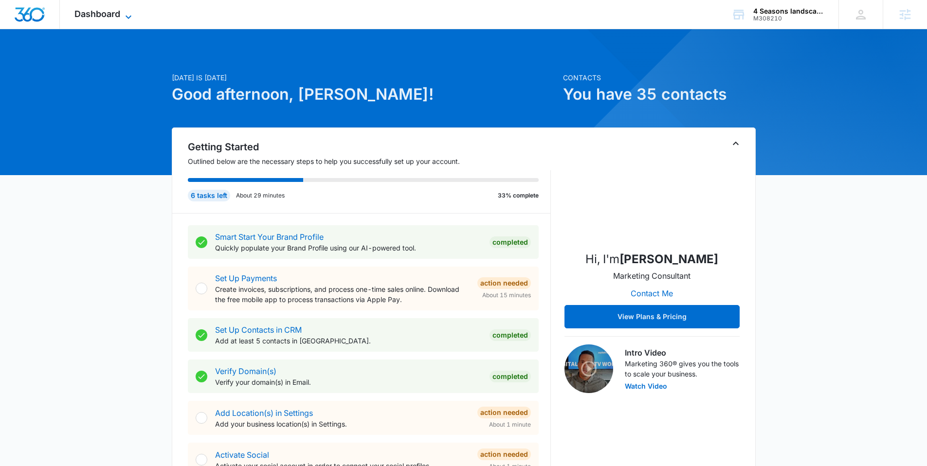  Describe the element at coordinates (264, 413) in the screenshot. I see `a: Add Location(s) in Settings` at that location.